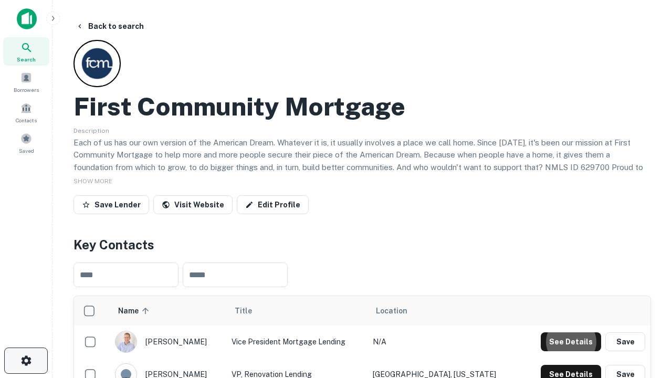  Describe the element at coordinates (26, 82) in the screenshot. I see `div: Borrowers` at that location.